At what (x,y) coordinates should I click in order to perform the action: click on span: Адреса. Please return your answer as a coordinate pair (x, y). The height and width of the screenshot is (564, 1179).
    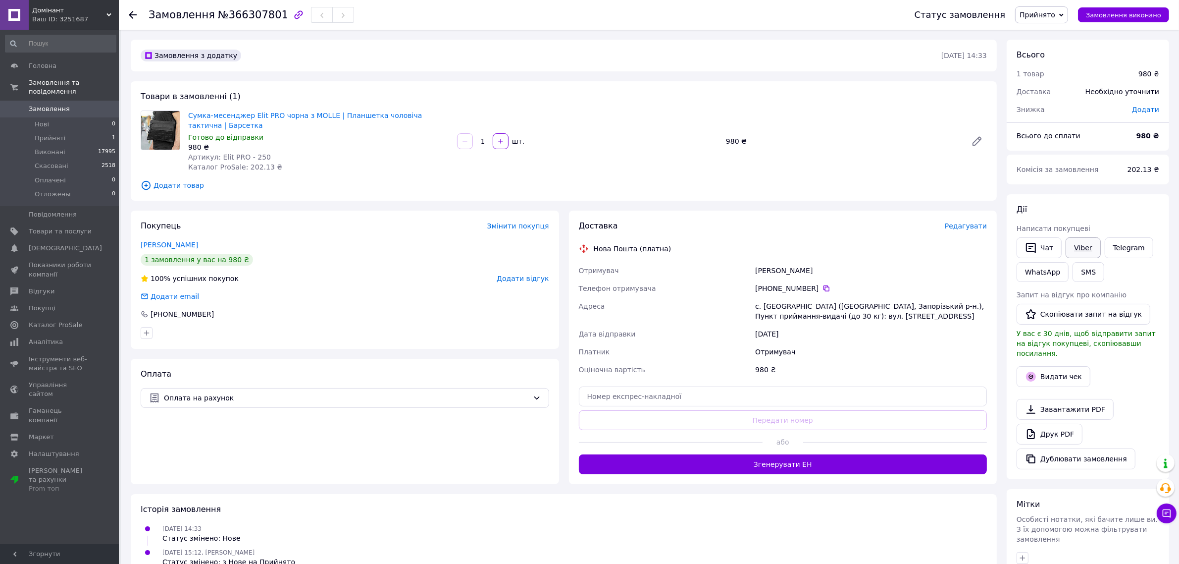
    Looking at the image, I should click on (592, 306).